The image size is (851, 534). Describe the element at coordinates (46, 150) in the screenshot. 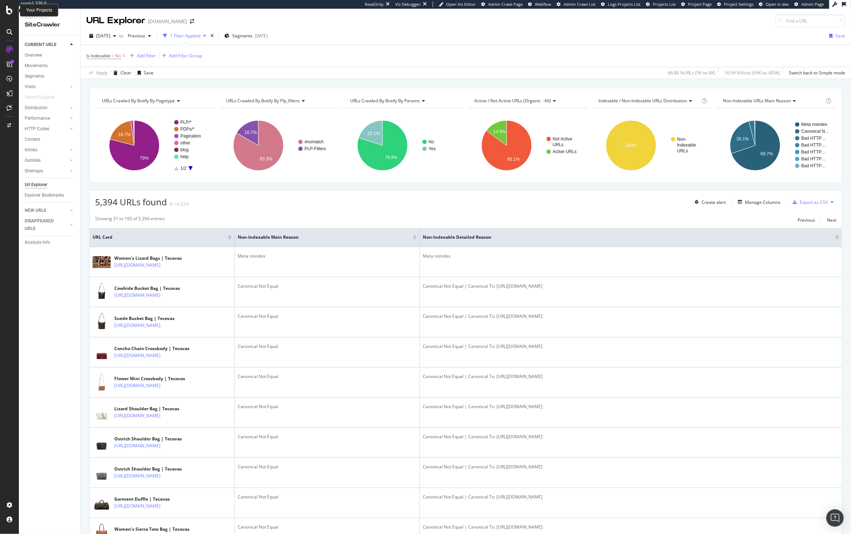

I see `a: Inlinks` at that location.